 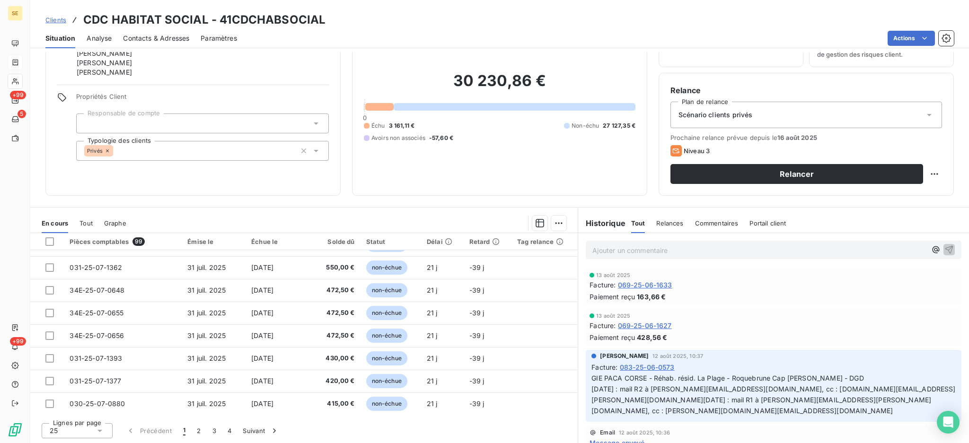 What do you see at coordinates (96, 335) in the screenshot?
I see `span: 34E-25-07-0656` at bounding box center [96, 335].